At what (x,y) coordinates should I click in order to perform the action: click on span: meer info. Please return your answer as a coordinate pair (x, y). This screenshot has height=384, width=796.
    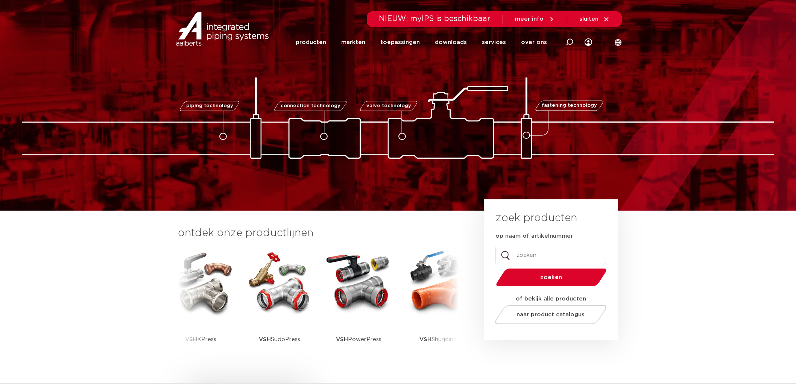
    Looking at the image, I should click on (529, 19).